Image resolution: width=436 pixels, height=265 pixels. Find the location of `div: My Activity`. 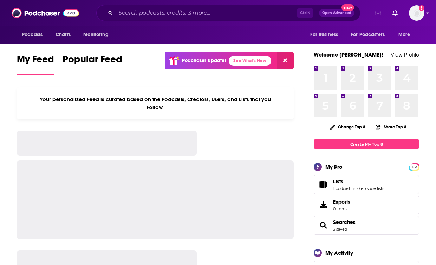

div: My Activity is located at coordinates (339, 253).